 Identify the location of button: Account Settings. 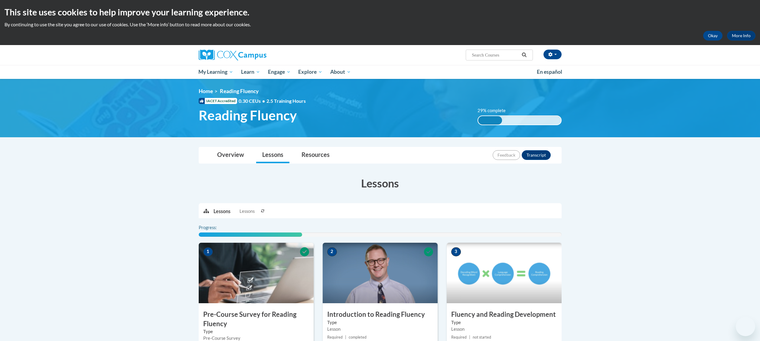
(553, 54).